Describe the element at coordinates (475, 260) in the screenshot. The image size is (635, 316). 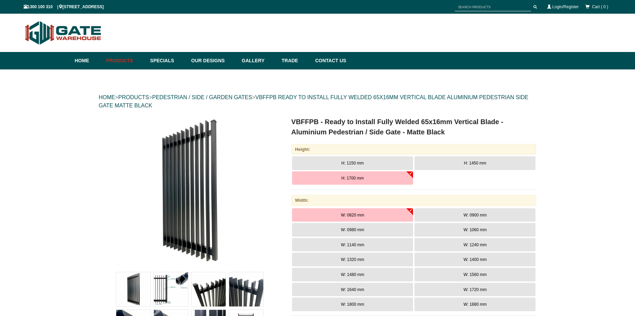
I see `span: W: 1400 mm` at that location.